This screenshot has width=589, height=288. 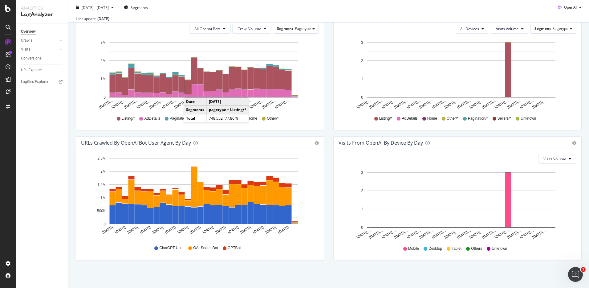 I want to click on div: Visits, so click(x=26, y=49).